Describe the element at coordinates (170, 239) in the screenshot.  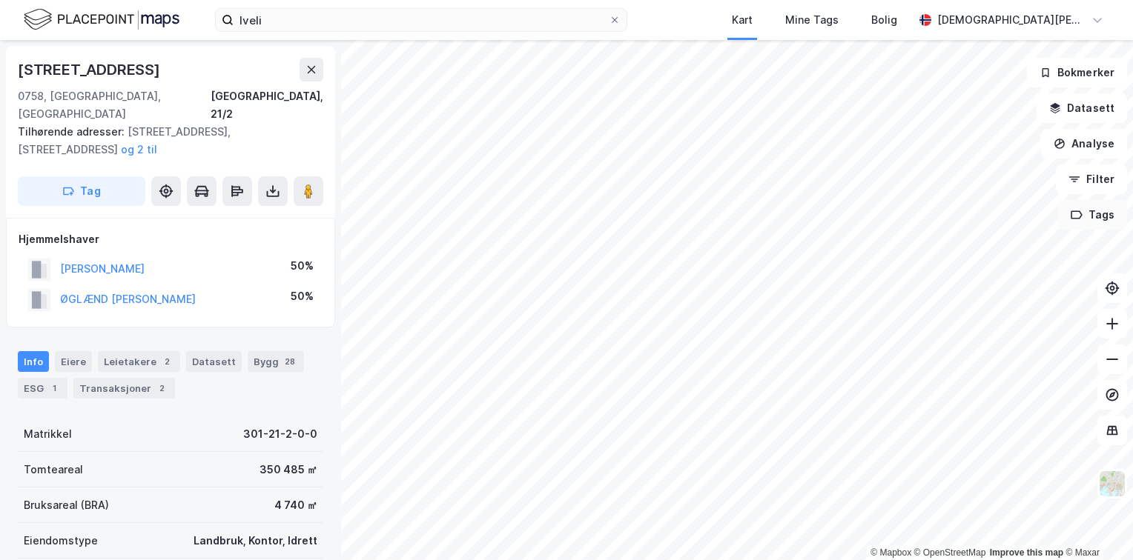
I see `div: Hjemmelshaver` at that location.